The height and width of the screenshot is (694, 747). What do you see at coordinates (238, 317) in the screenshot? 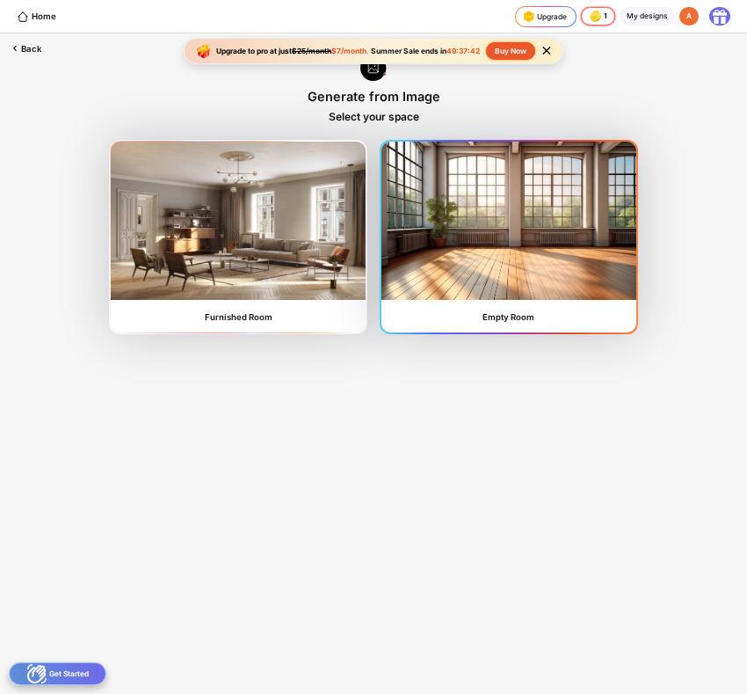
I see `div: Furnished Room` at bounding box center [238, 317].